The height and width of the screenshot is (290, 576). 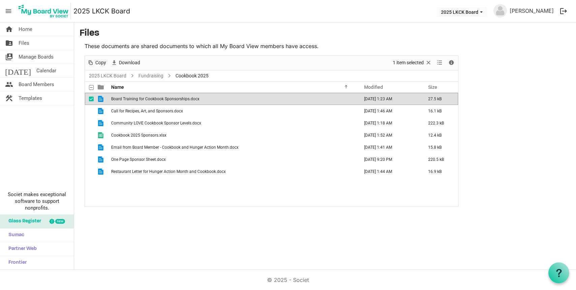 What do you see at coordinates (9, 57) in the screenshot?
I see `span: switch_account` at bounding box center [9, 57].